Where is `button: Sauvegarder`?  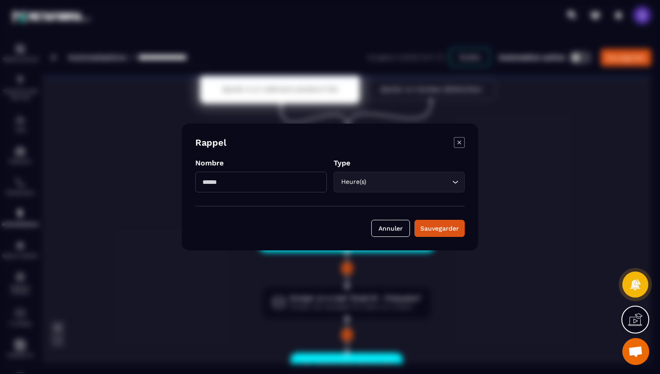 button: Sauvegarder is located at coordinates (440, 228).